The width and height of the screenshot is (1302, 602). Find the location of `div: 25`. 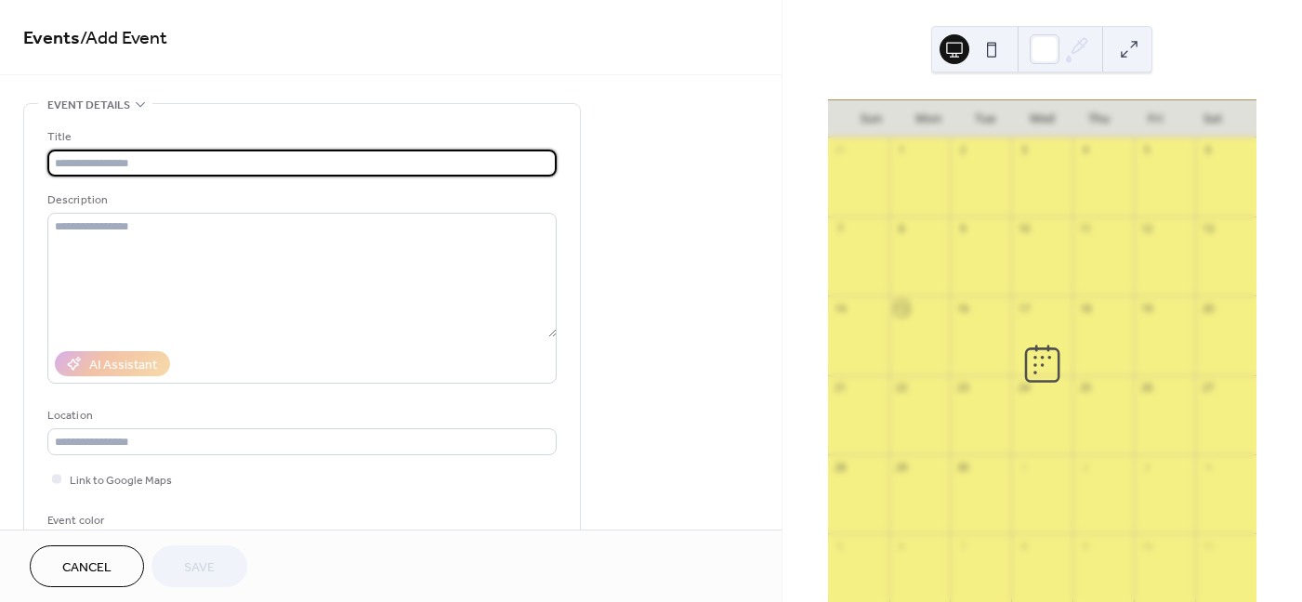

div: 25 is located at coordinates (1084, 387).